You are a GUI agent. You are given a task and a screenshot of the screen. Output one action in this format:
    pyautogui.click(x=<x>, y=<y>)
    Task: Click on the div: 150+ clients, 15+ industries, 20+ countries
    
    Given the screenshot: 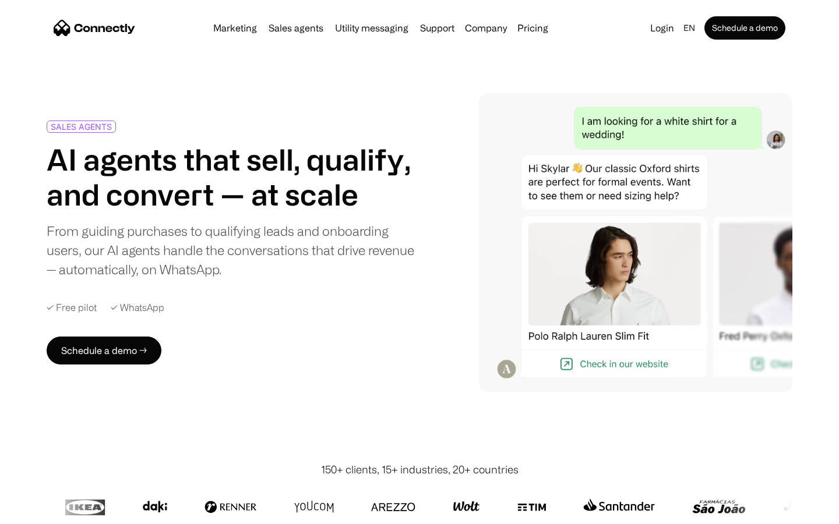 What is the action you would take?
    pyautogui.click(x=419, y=469)
    